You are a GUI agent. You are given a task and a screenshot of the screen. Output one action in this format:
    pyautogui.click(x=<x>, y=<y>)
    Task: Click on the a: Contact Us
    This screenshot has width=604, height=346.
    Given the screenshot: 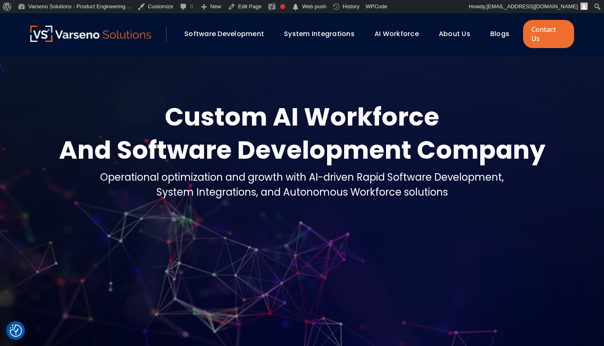 What is the action you would take?
    pyautogui.click(x=548, y=34)
    